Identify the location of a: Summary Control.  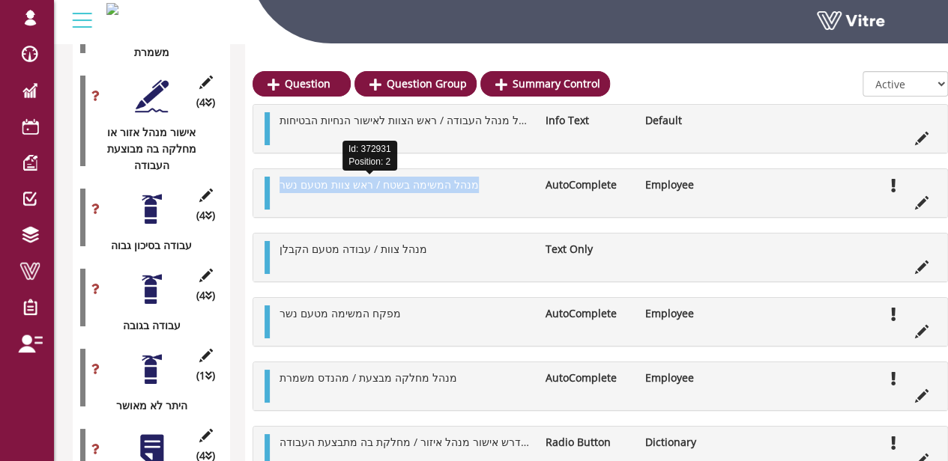
(545, 84).